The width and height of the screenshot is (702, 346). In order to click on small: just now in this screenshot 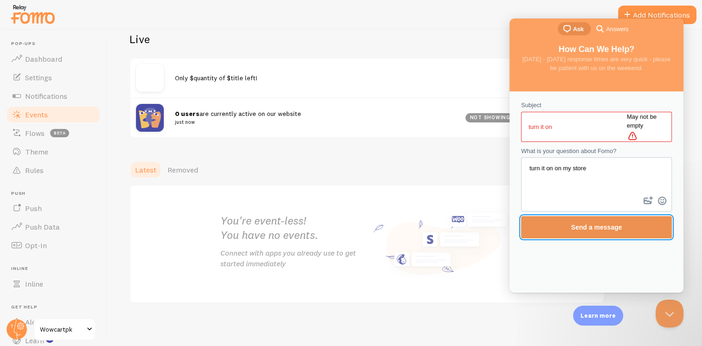, I will do `click(314, 122)`.